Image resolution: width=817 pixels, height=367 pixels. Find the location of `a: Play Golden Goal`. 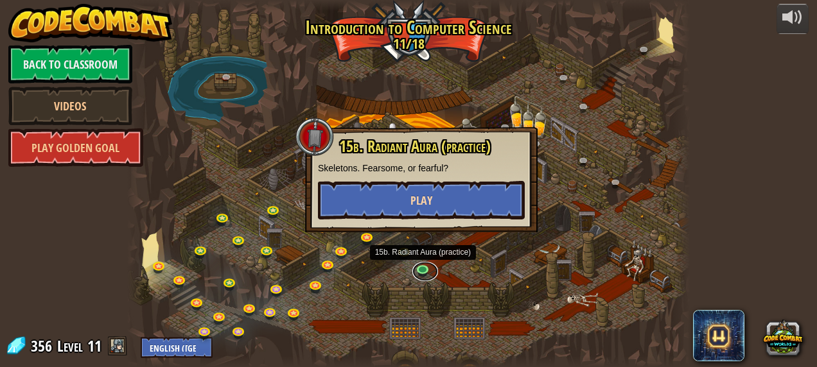

a: Play Golden Goal is located at coordinates (76, 148).